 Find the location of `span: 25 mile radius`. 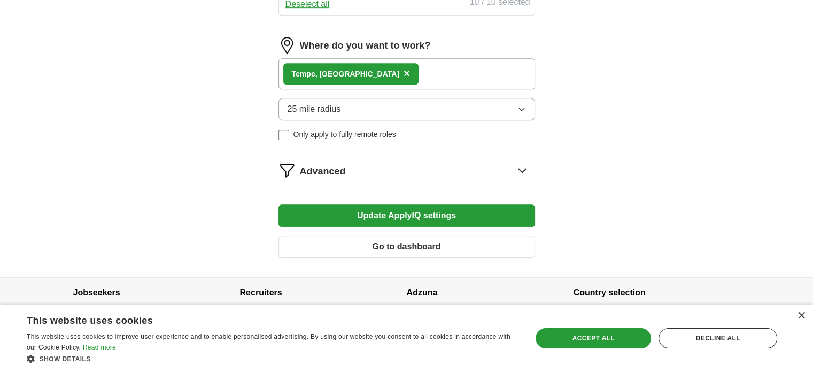

span: 25 mile radius is located at coordinates (314, 109).